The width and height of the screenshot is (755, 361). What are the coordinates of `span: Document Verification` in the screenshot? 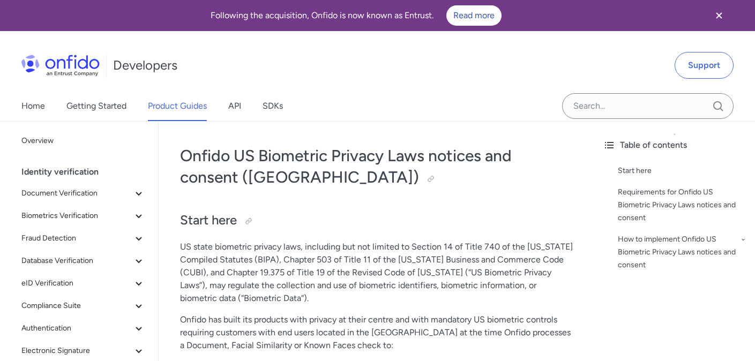 It's located at (77, 193).